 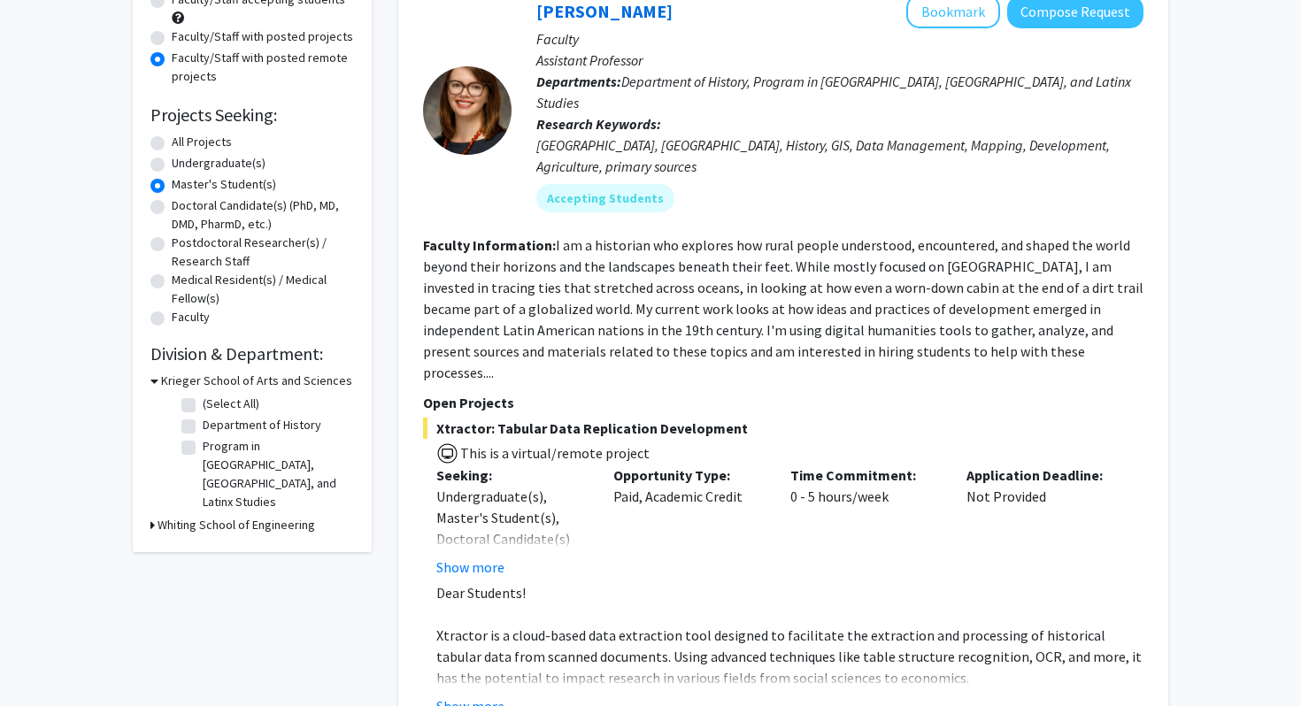 I want to click on span: Xtractor: Tabular Data Replication Development, so click(x=783, y=428).